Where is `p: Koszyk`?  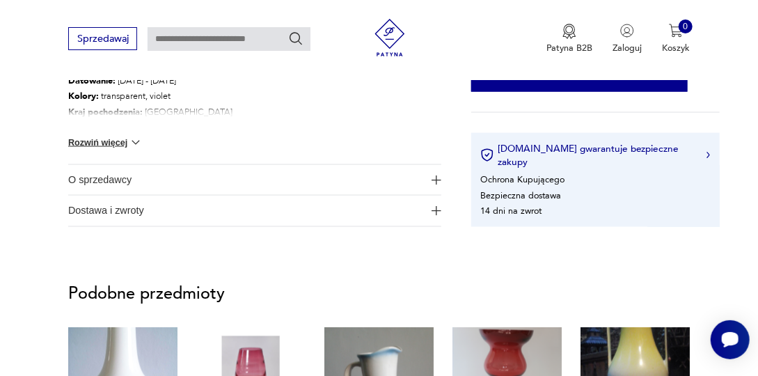 p: Koszyk is located at coordinates (676, 48).